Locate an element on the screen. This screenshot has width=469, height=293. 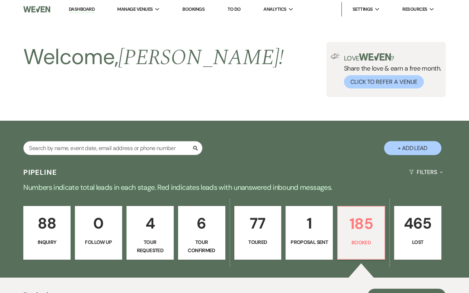
a: 88Inquiry is located at coordinates (47, 233).